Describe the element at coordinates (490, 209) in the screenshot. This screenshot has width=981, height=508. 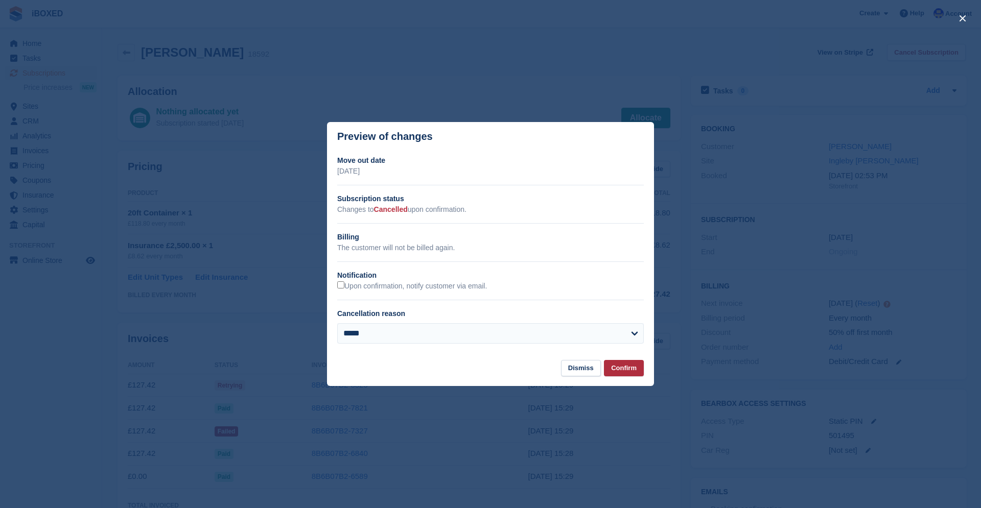
I see `p: Changes to upon confirmation.` at that location.